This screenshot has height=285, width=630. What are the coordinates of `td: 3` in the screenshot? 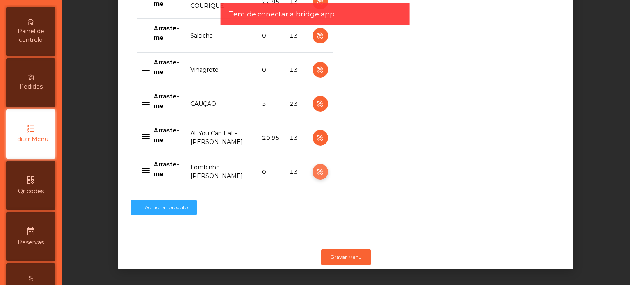 It's located at (271, 104).